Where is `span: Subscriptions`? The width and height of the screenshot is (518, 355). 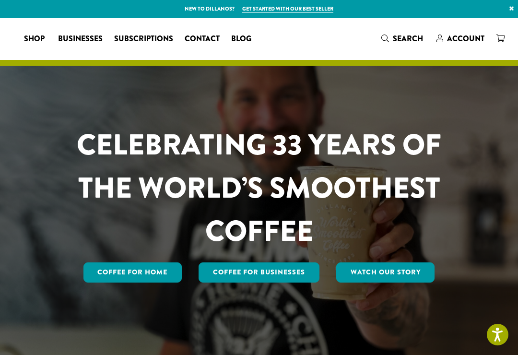 span: Subscriptions is located at coordinates (143, 39).